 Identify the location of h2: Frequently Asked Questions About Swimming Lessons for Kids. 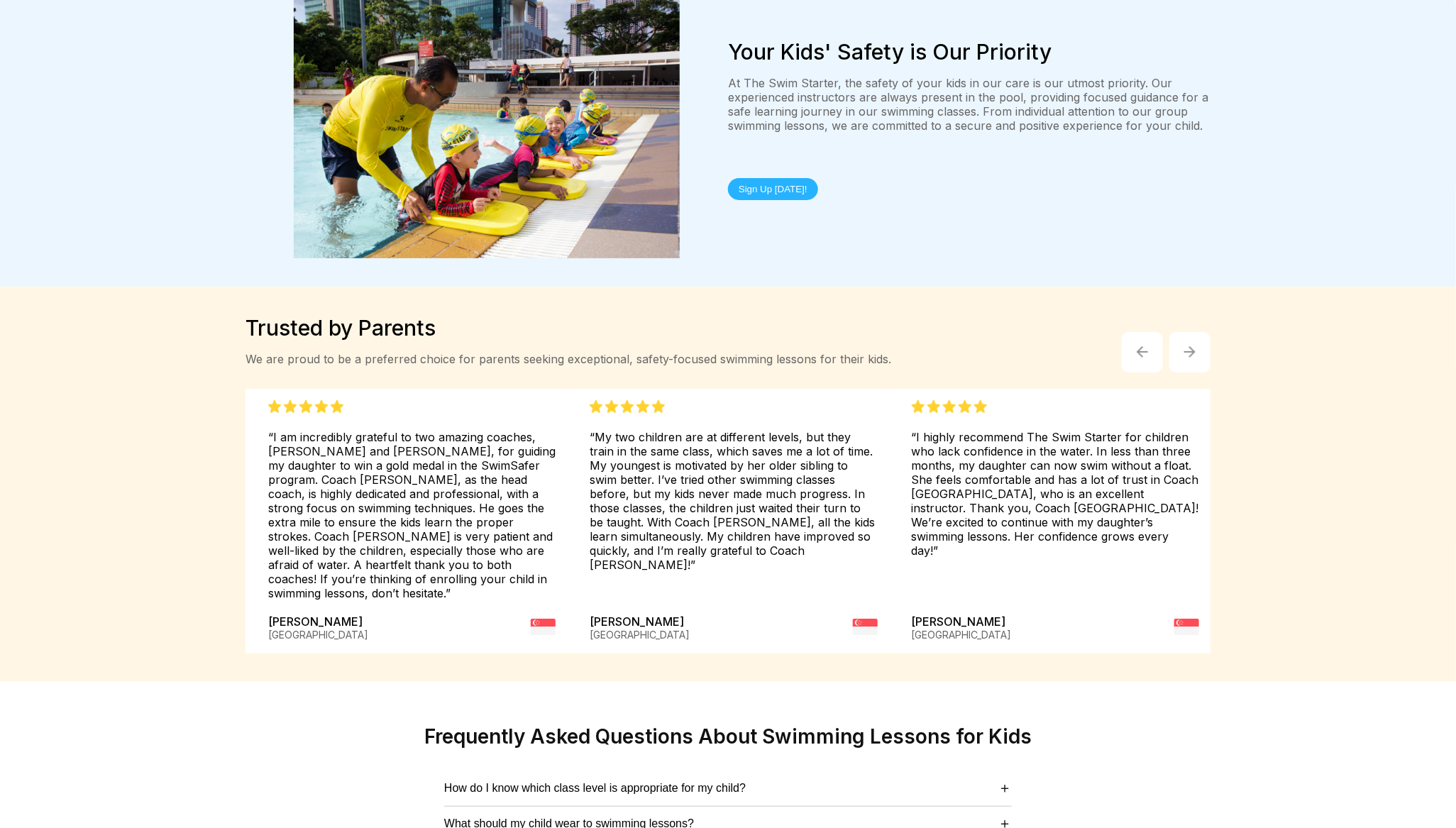
(728, 736).